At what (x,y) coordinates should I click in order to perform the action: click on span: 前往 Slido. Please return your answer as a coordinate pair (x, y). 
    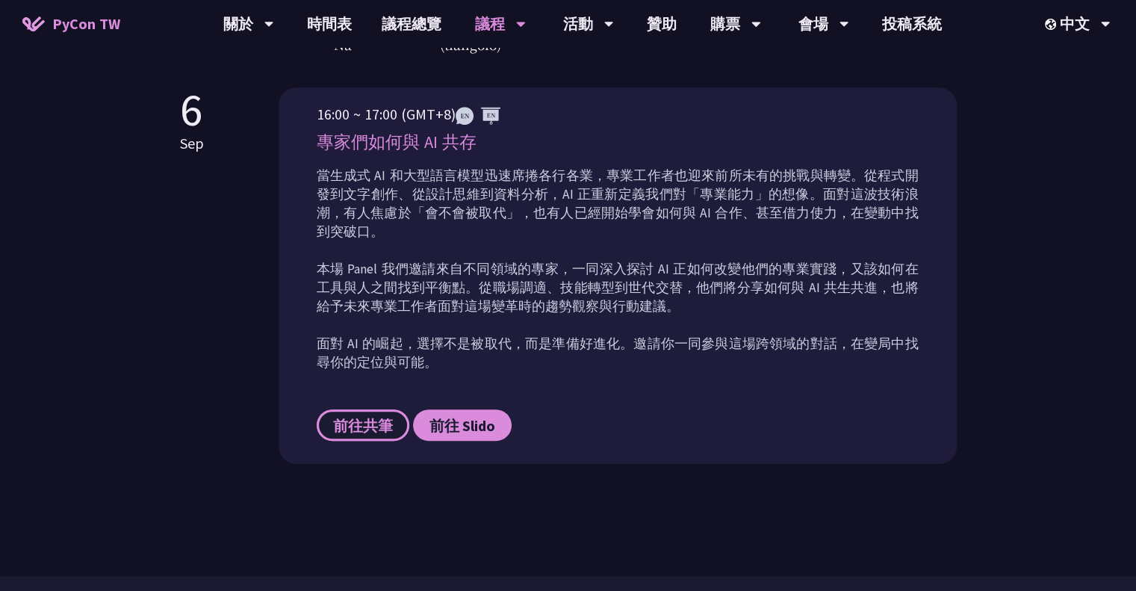
    Looking at the image, I should click on (462, 425).